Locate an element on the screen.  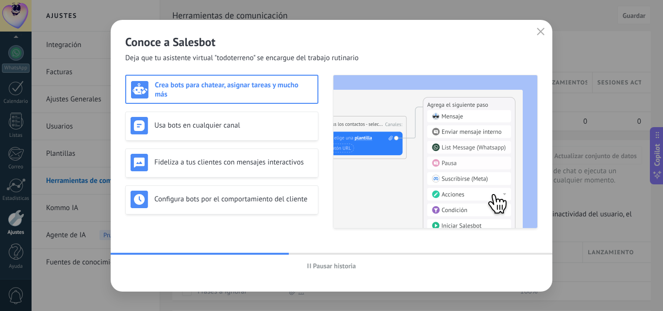
h3: Crea bots para chatear, asignar tareas y mucho más is located at coordinates (234, 90).